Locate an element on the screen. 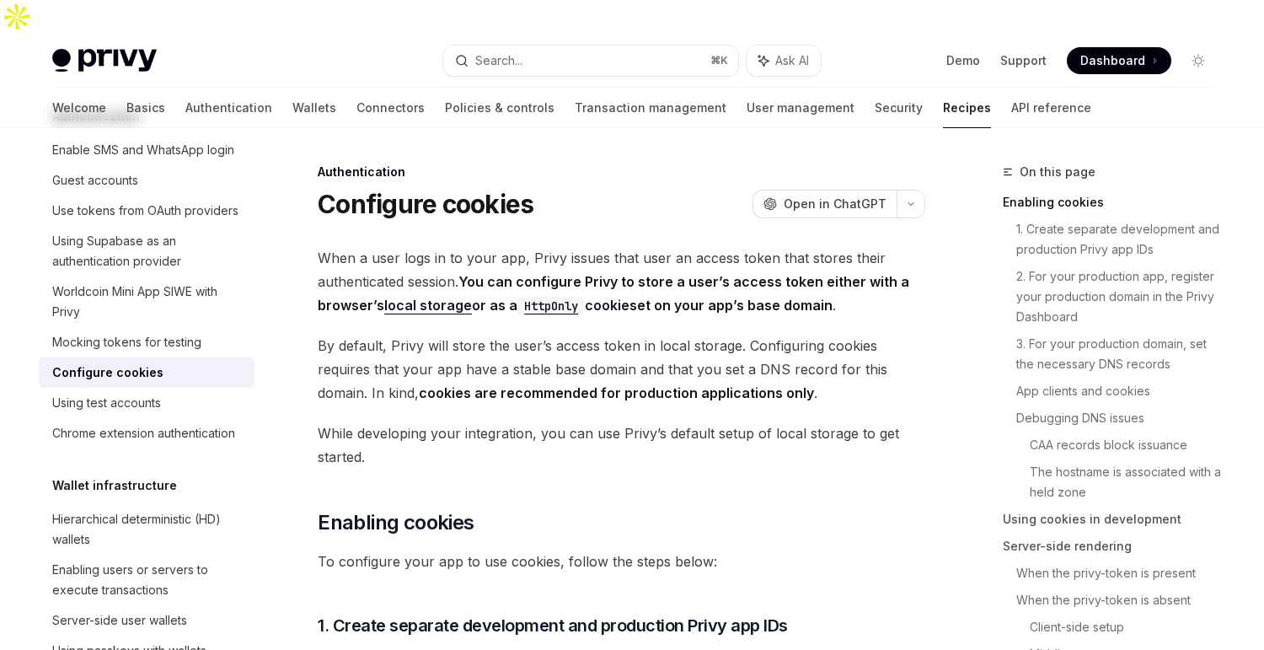 Image resolution: width=1264 pixels, height=650 pixels. div: Use tokens from OAuth providers is located at coordinates (145, 211).